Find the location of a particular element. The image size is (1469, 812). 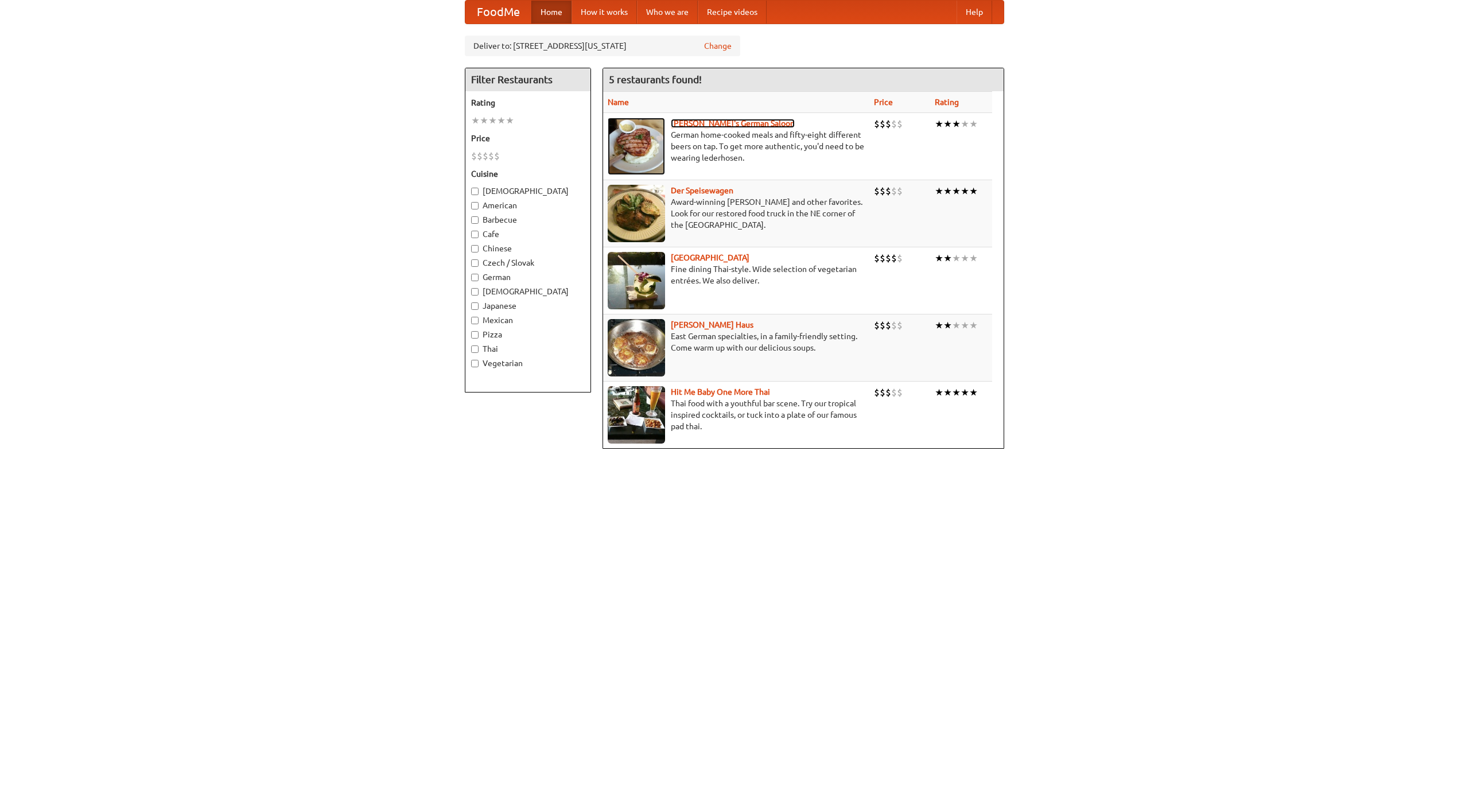

img: kohlhaus.jpg is located at coordinates (636, 348).